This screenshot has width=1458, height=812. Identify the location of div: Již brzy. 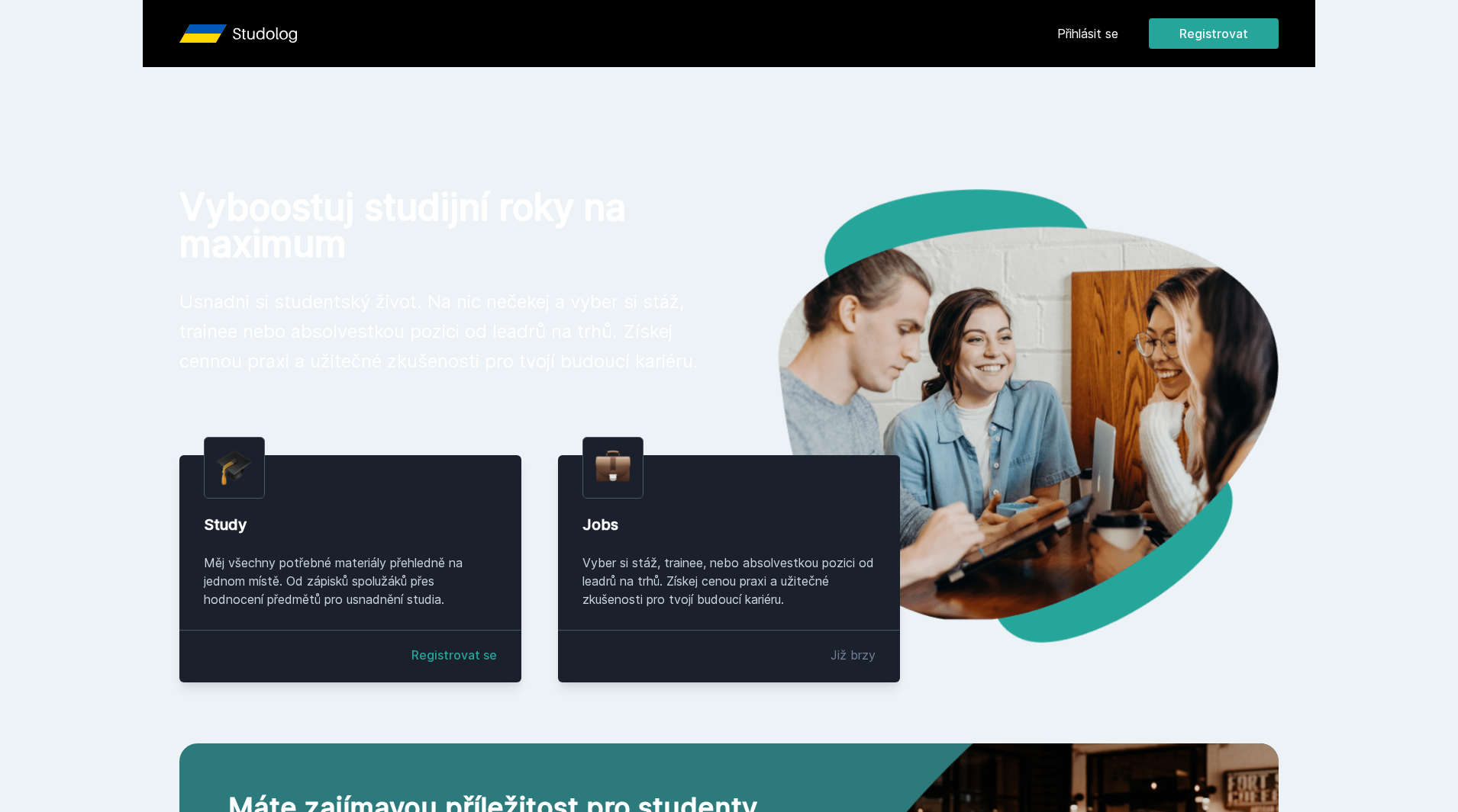
(852, 655).